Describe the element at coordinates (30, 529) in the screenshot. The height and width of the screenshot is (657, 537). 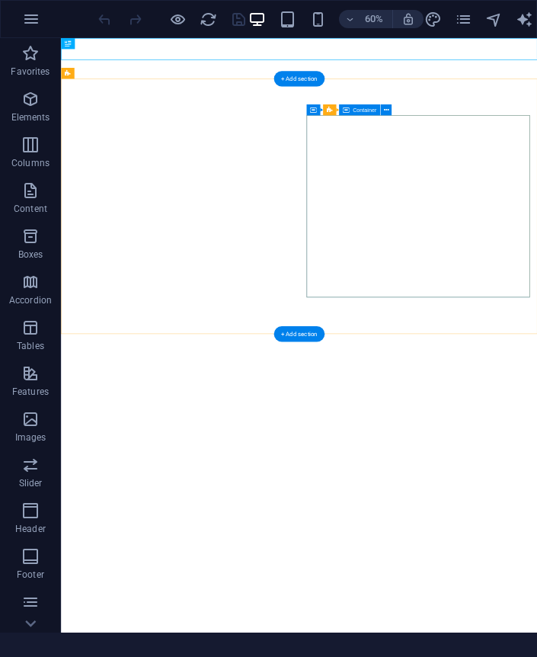
I see `p: Header` at that location.